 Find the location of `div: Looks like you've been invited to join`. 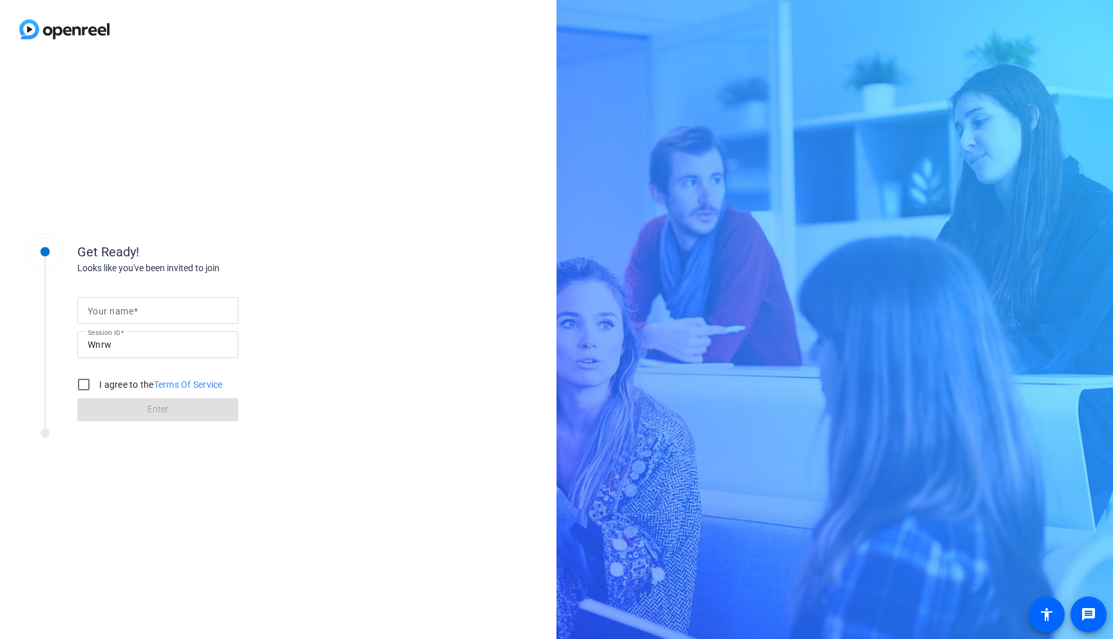

div: Looks like you've been invited to join is located at coordinates (206, 268).